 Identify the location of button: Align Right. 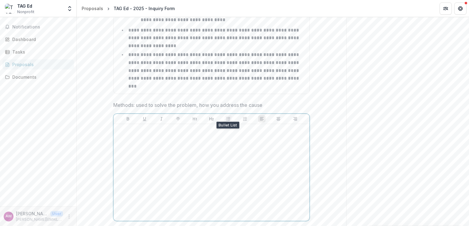
(295, 119).